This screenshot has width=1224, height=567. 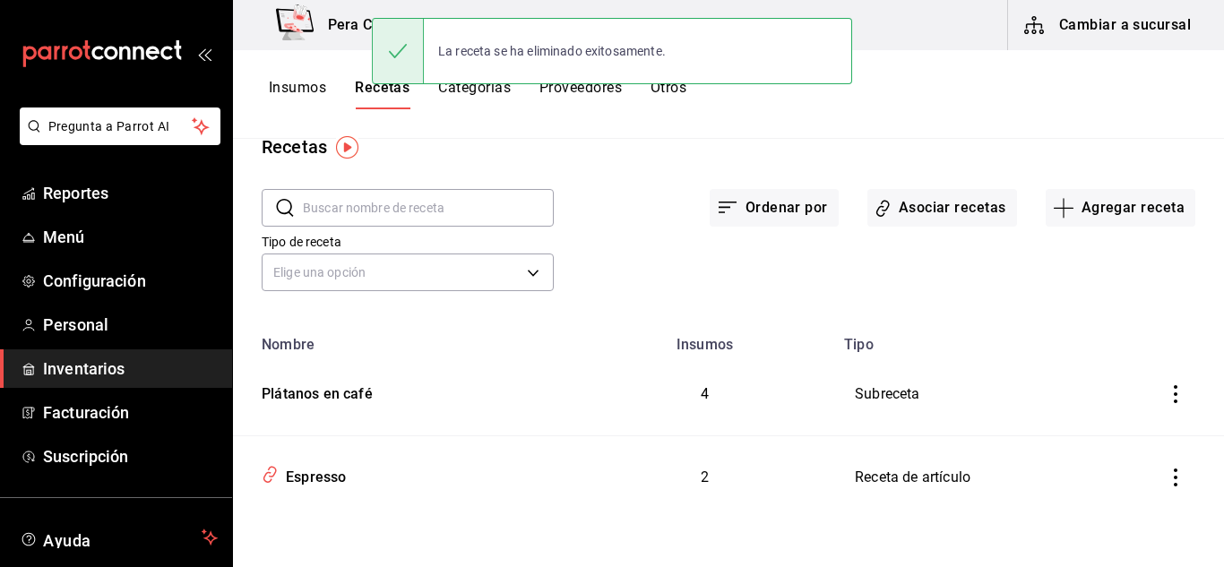 I want to click on span: Suscripción, so click(x=130, y=456).